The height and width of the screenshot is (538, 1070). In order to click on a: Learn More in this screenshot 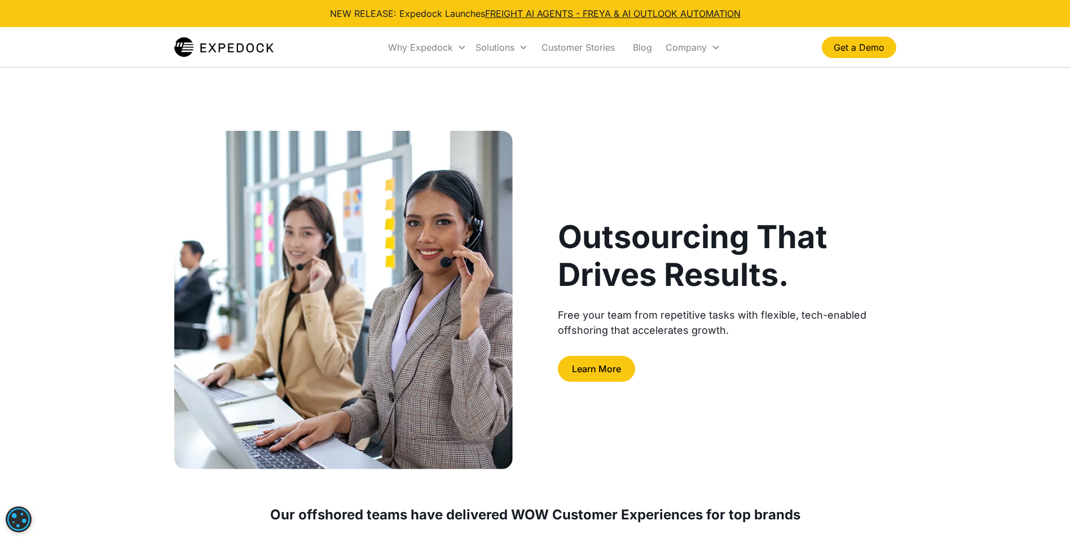, I will do `click(596, 369)`.